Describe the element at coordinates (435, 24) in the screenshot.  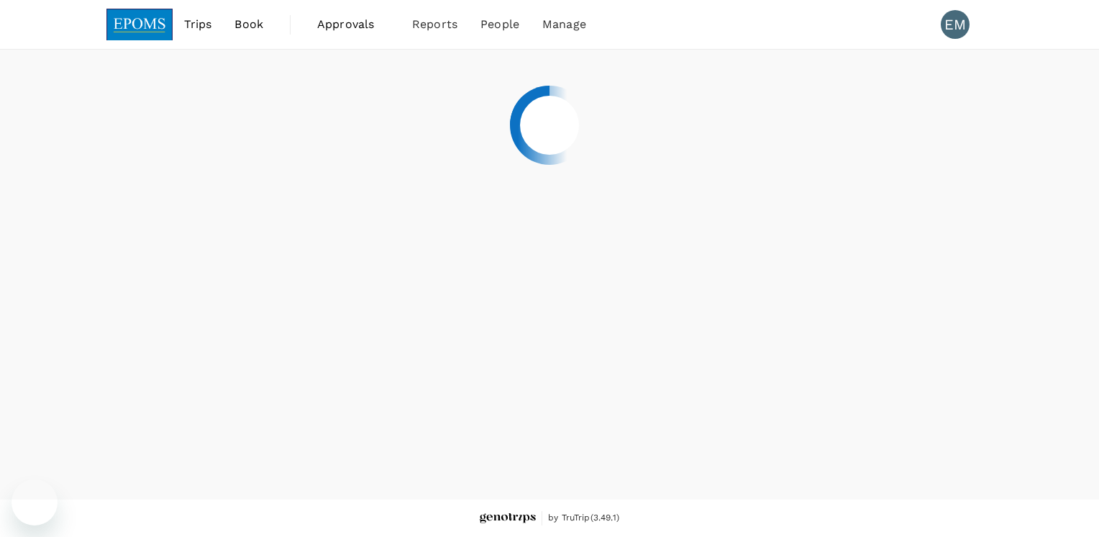
I see `span: Reports` at that location.